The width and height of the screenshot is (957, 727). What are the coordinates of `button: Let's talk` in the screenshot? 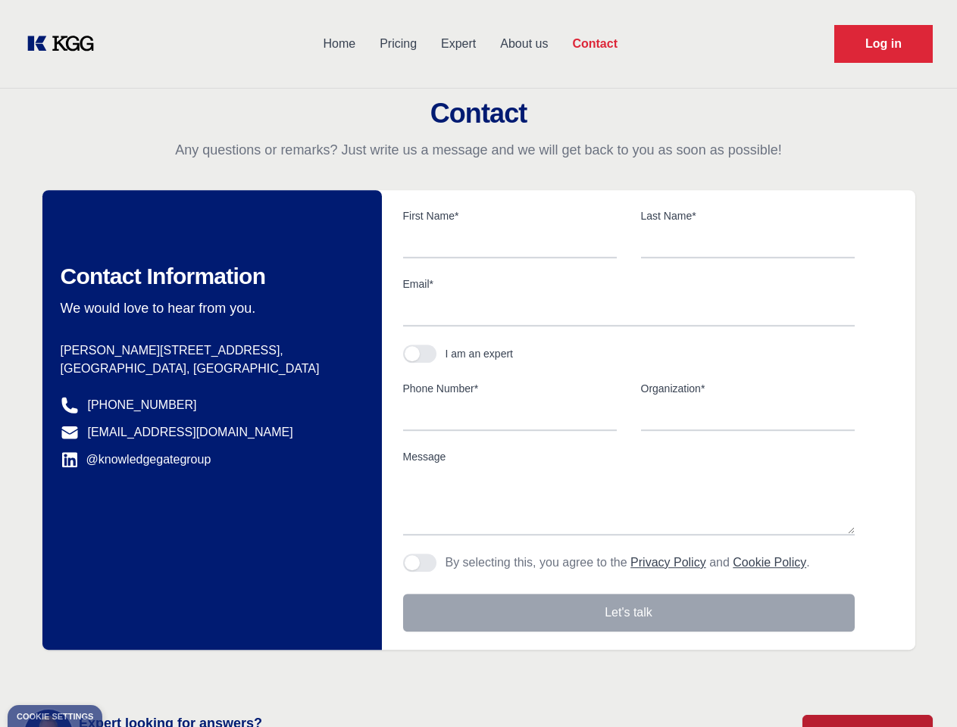 It's located at (629, 613).